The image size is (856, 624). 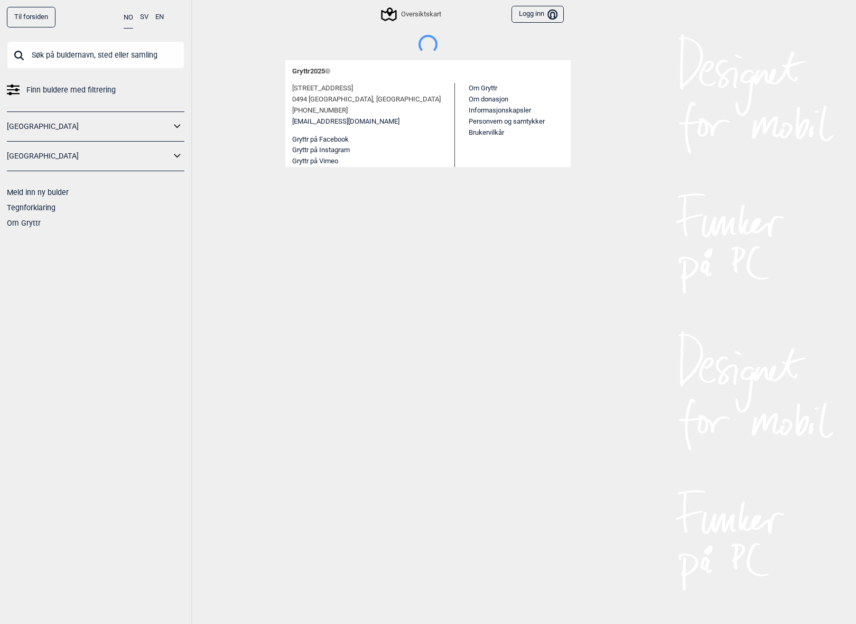 What do you see at coordinates (500, 110) in the screenshot?
I see `a: Informasjonskapsler` at bounding box center [500, 110].